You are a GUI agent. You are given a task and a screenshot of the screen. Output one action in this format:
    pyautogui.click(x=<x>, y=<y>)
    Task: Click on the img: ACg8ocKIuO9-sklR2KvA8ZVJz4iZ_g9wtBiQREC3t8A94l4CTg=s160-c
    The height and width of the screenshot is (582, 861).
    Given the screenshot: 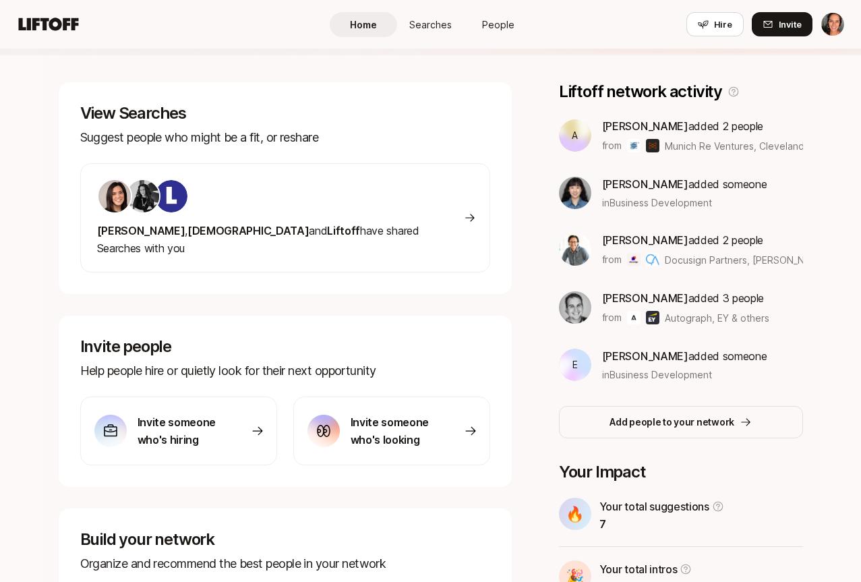 What is the action you would take?
    pyautogui.click(x=171, y=196)
    